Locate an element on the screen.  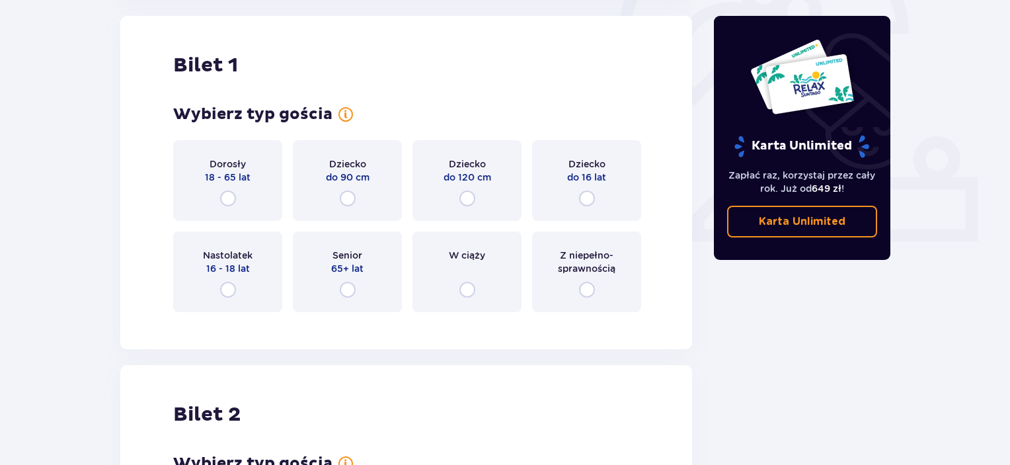
p: Bilet 1 is located at coordinates (206, 65).